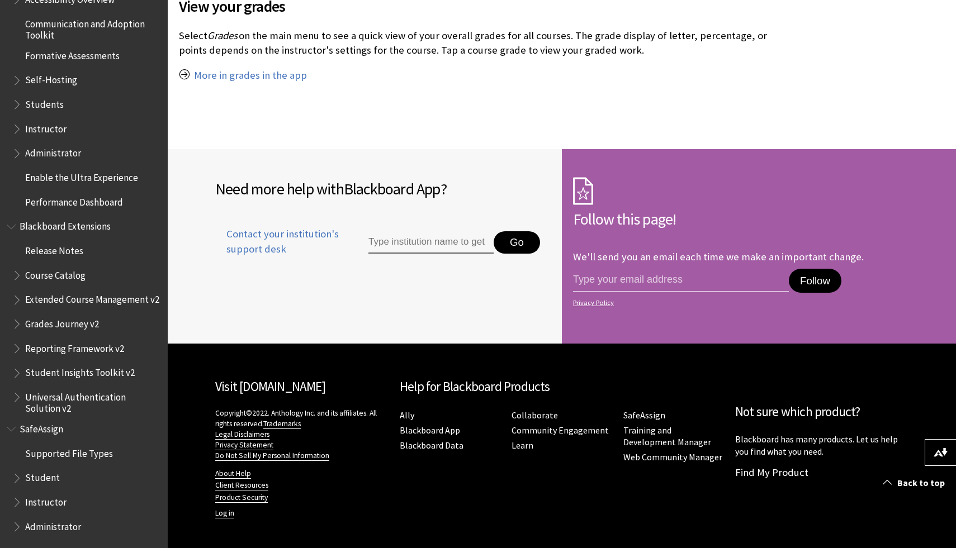 This screenshot has height=548, width=956. Describe the element at coordinates (407, 415) in the screenshot. I see `a: Ally` at that location.